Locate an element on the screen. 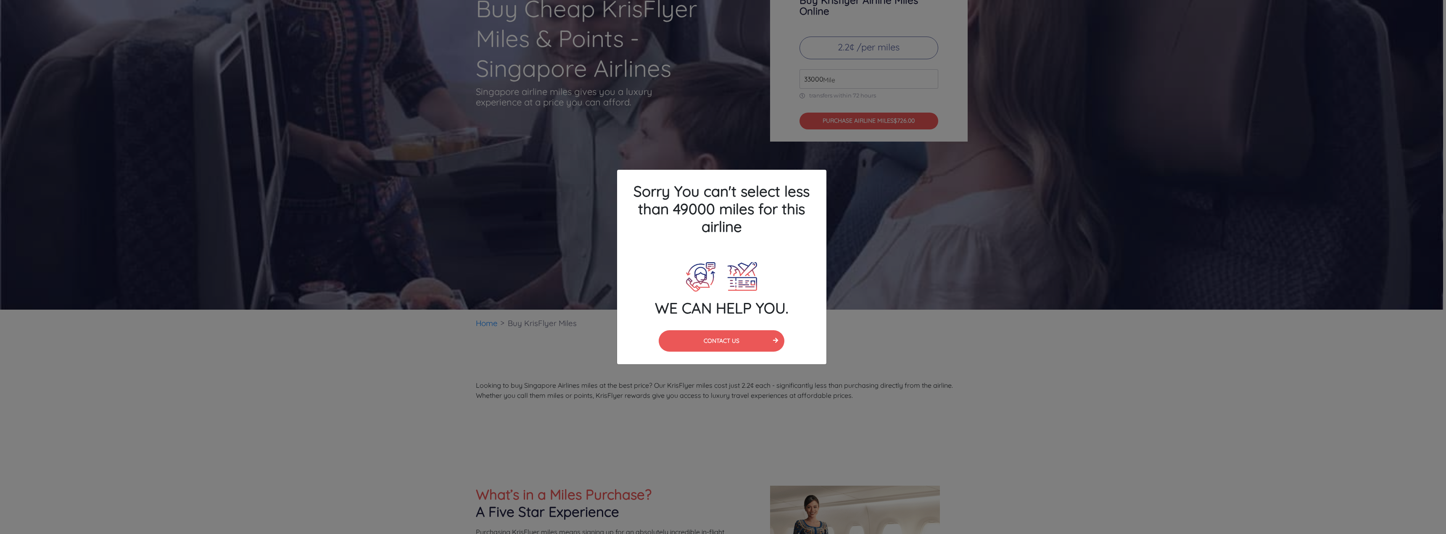 This screenshot has width=1446, height=534. img: Plane Ticket is located at coordinates (742, 277).